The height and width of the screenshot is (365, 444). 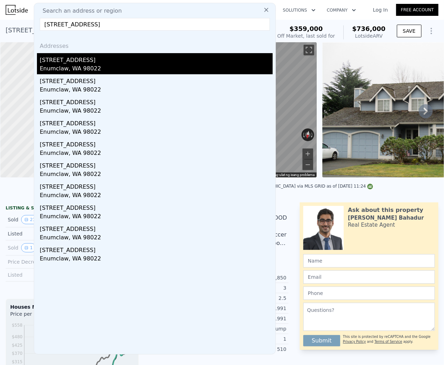 I want to click on tspan: $480, so click(x=17, y=337).